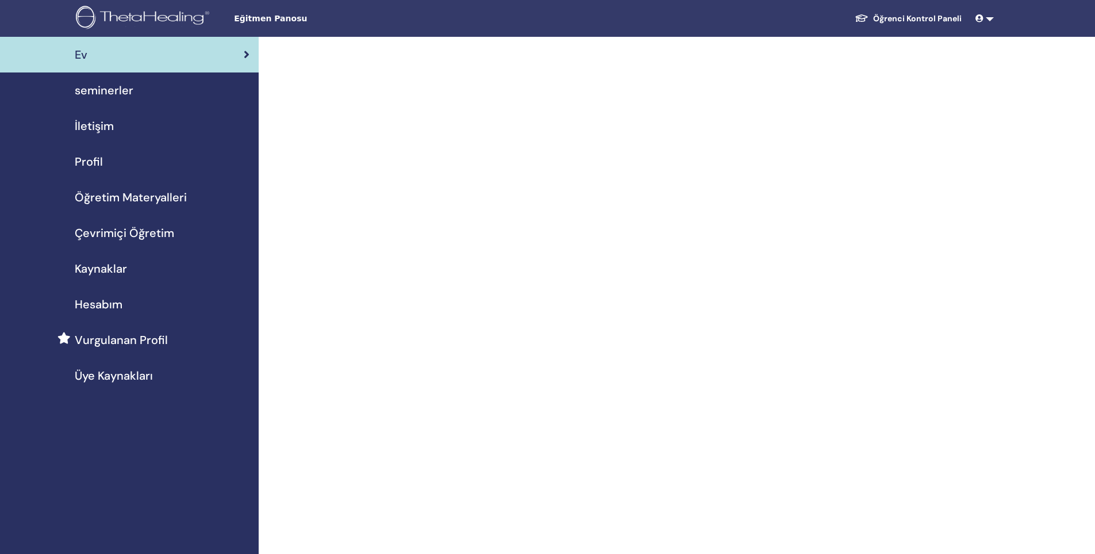  I want to click on span: Öğretim Materyalleri, so click(130, 197).